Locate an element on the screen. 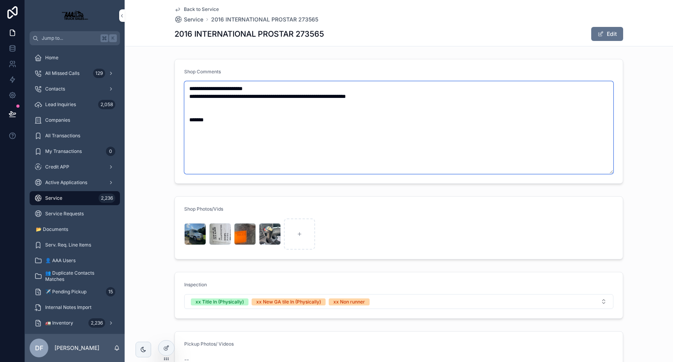  span: Back to Service is located at coordinates (201, 9).